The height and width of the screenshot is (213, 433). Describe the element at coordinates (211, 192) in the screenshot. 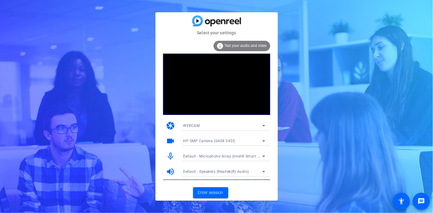

I see `button: Enter session` at that location.